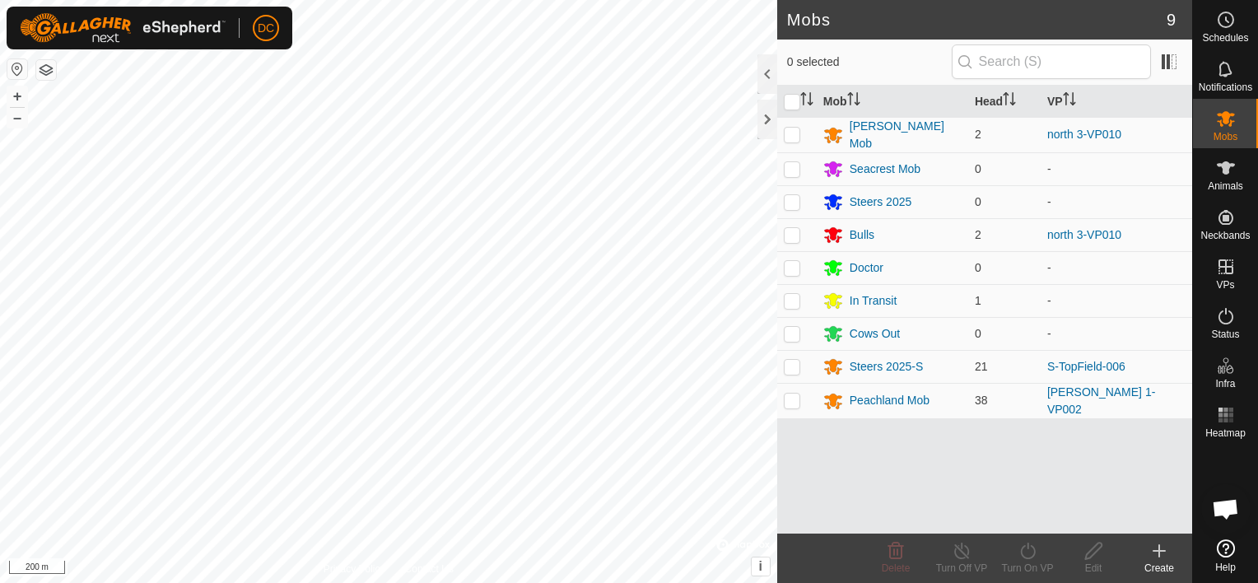 The width and height of the screenshot is (1258, 583). What do you see at coordinates (982, 400) in the screenshot?
I see `span: 38` at bounding box center [982, 400].